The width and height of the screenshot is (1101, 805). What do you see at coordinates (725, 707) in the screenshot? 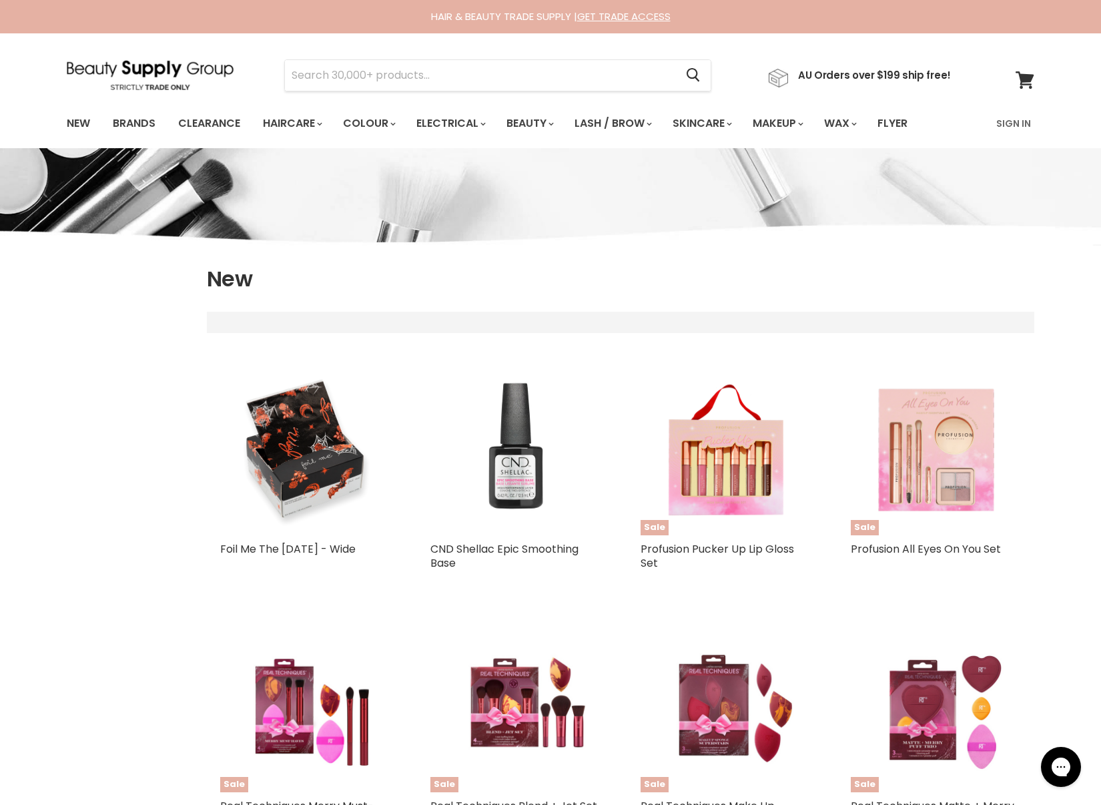
I see `img: Real Techniques Make Up Sponge Superstars` at bounding box center [725, 707].